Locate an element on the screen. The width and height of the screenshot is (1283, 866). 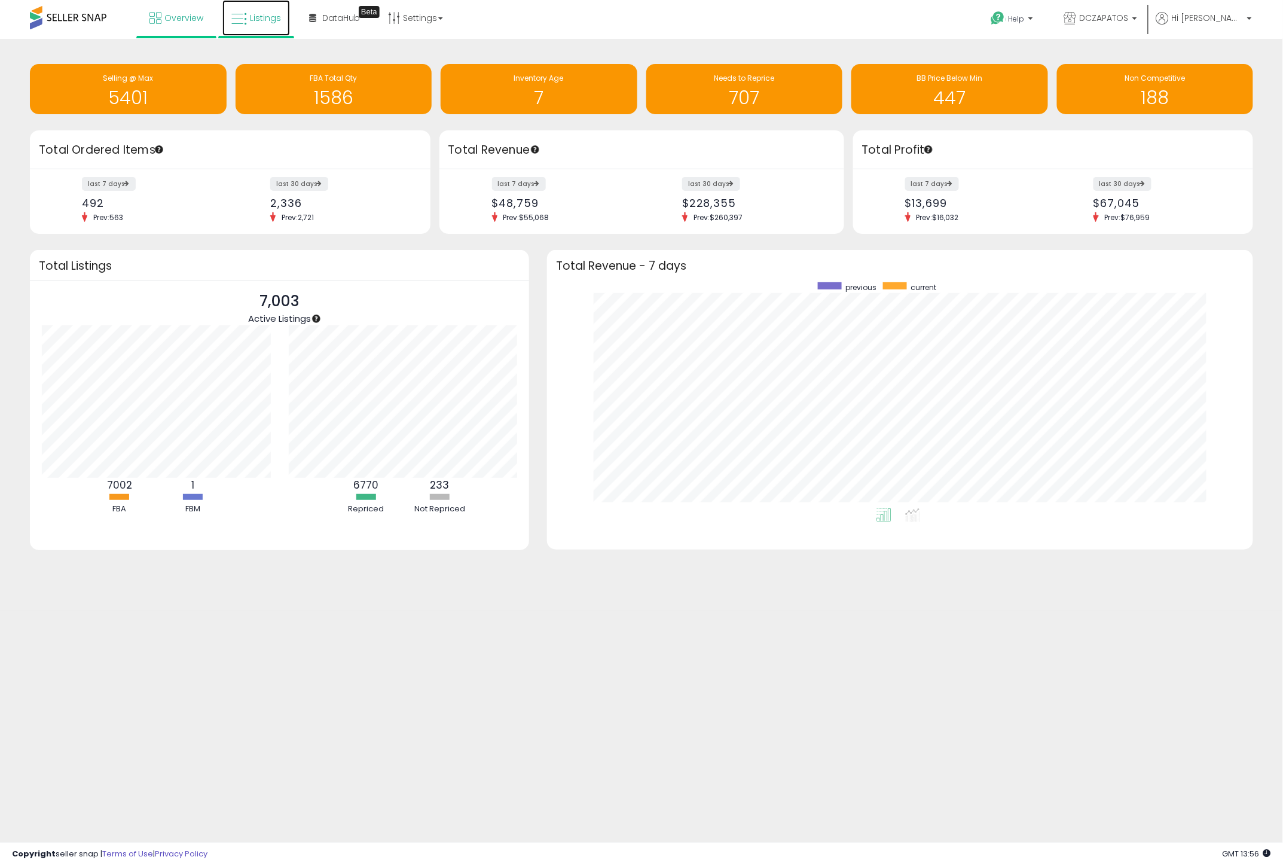
h1: 188 is located at coordinates (1155, 97).